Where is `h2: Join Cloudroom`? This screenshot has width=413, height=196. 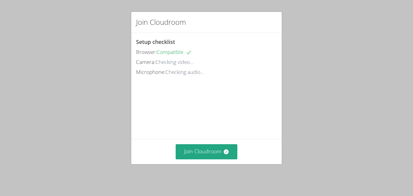
h2: Join Cloudroom is located at coordinates (161, 22).